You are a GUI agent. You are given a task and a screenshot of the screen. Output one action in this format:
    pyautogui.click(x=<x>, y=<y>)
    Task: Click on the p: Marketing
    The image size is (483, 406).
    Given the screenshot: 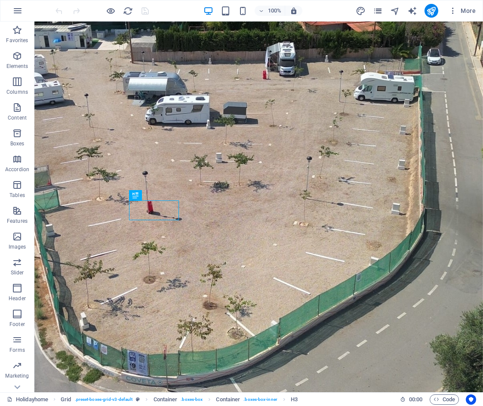 What is the action you would take?
    pyautogui.click(x=17, y=376)
    